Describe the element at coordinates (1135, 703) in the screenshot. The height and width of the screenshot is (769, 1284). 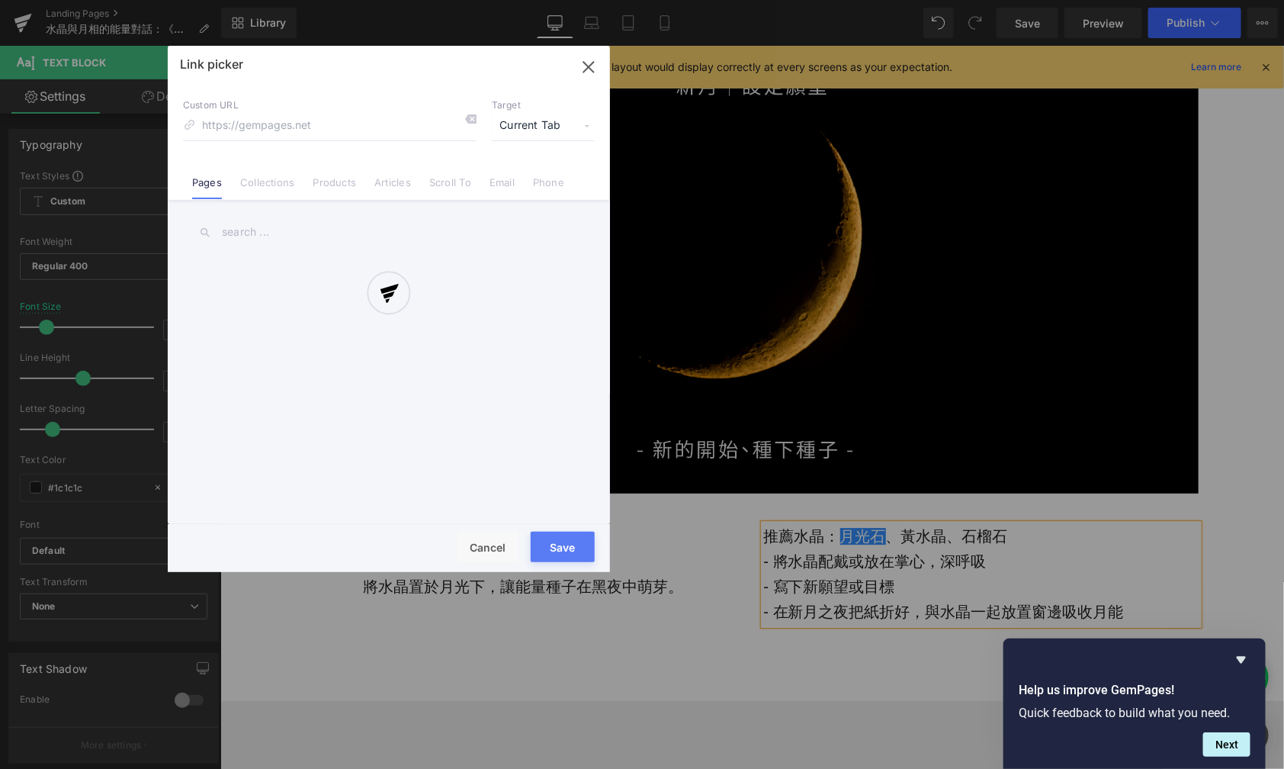
I see `div: Help us improve GemPages!` at that location.